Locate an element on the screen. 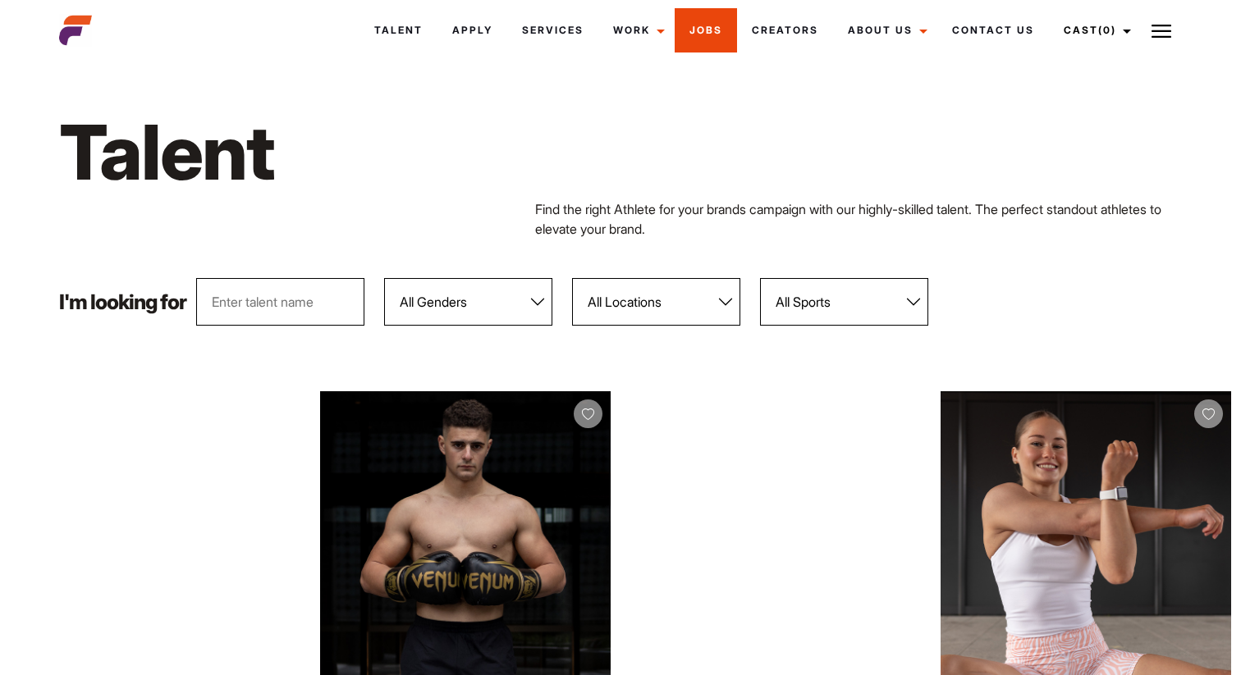  input: Enter talent name is located at coordinates (280, 302).